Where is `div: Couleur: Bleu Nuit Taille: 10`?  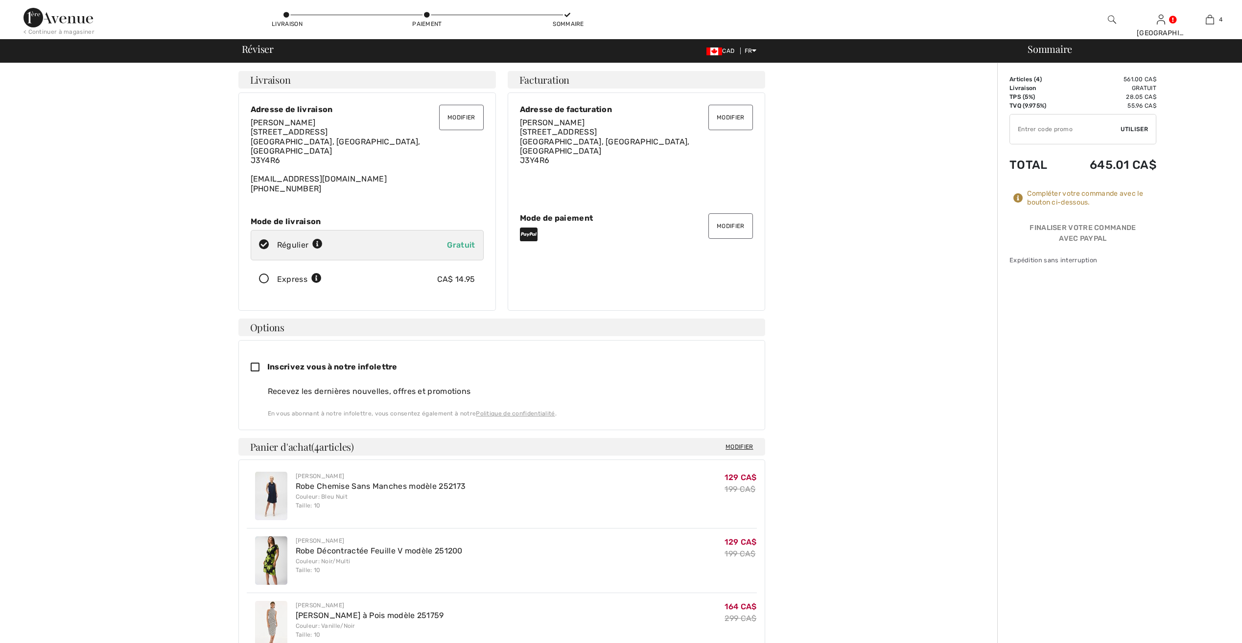 div: Couleur: Bleu Nuit Taille: 10 is located at coordinates (381, 501).